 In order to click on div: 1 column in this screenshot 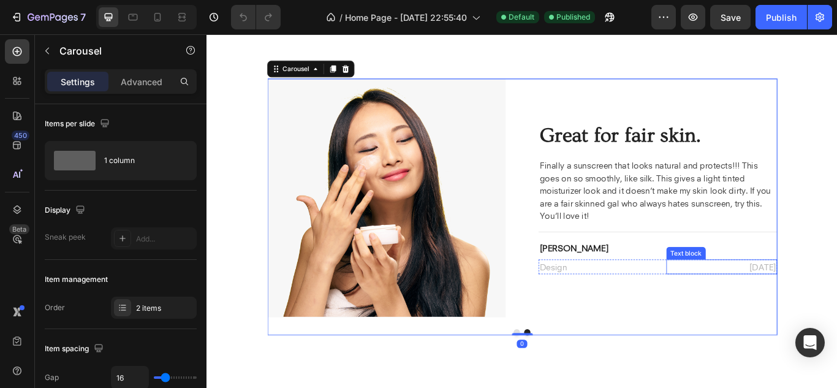, I will do `click(142, 161)`.